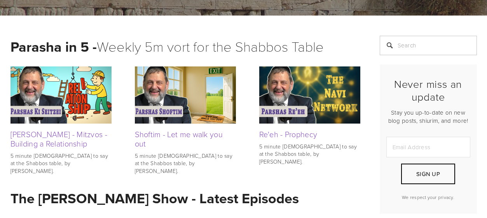  What do you see at coordinates (428, 147) in the screenshot?
I see `input: Email Address` at bounding box center [428, 147].